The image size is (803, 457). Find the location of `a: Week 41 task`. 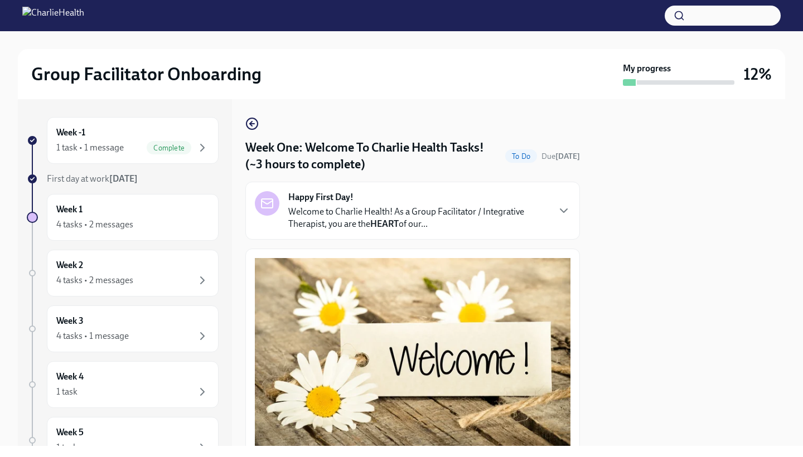

a: Week 41 task is located at coordinates (123, 385).